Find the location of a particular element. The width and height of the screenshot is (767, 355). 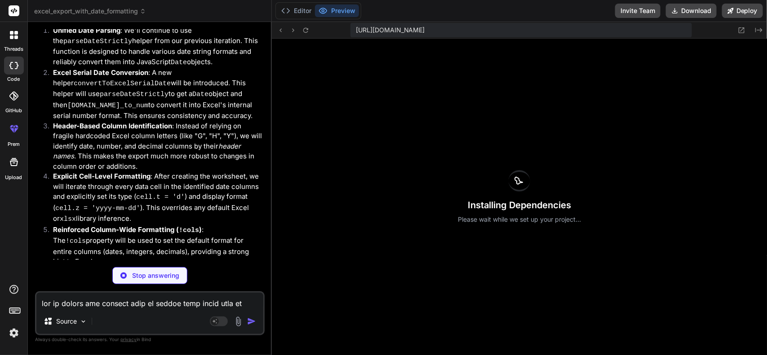

li: : A new helper will be introduced. This helper will use to get a object and then to convert it in... is located at coordinates (154, 94).